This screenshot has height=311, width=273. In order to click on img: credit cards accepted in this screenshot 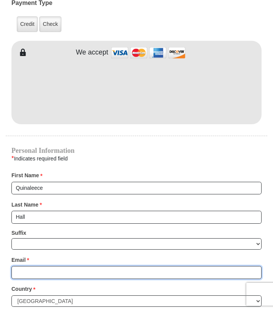, I will do `click(148, 53)`.